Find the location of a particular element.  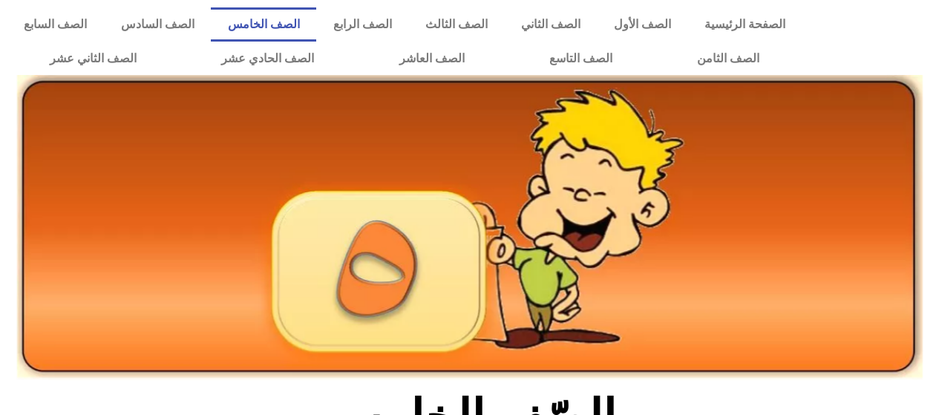

a: الصف السابع is located at coordinates (56, 24).